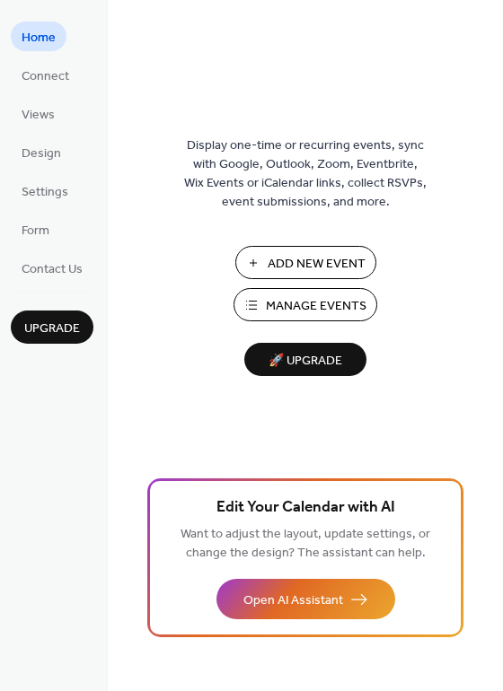  I want to click on a: Home, so click(39, 36).